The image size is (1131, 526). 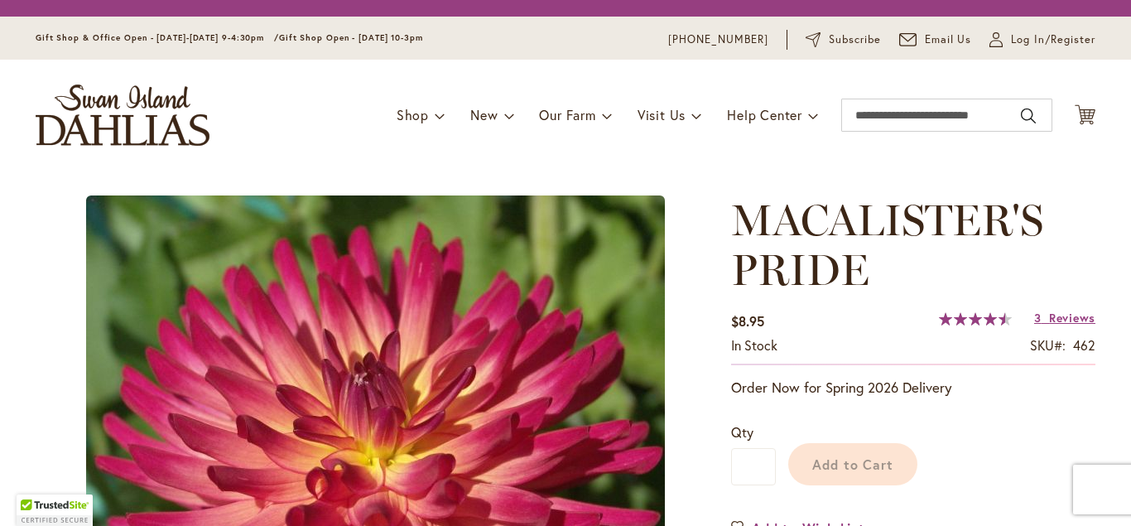 What do you see at coordinates (742, 431) in the screenshot?
I see `span: Qty` at bounding box center [742, 431].